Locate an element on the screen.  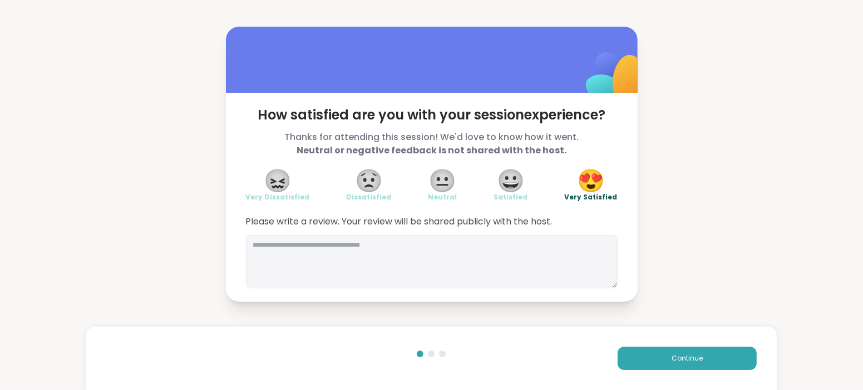
span: Please write a review. Your review will be shared publicly with the host. is located at coordinates (432, 222).